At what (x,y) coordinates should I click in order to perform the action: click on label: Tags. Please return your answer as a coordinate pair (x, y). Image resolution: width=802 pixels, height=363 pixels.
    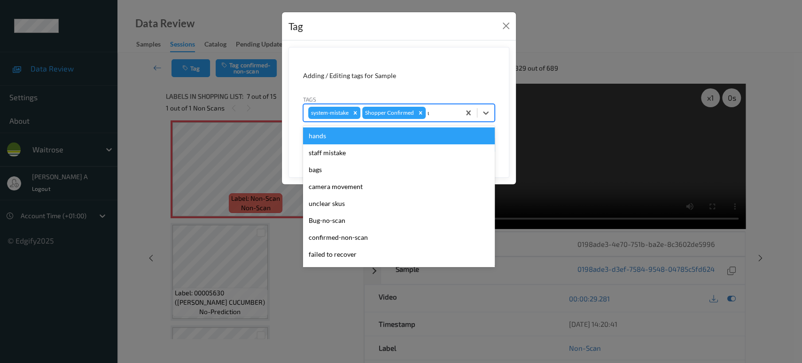
    Looking at the image, I should click on (309, 99).